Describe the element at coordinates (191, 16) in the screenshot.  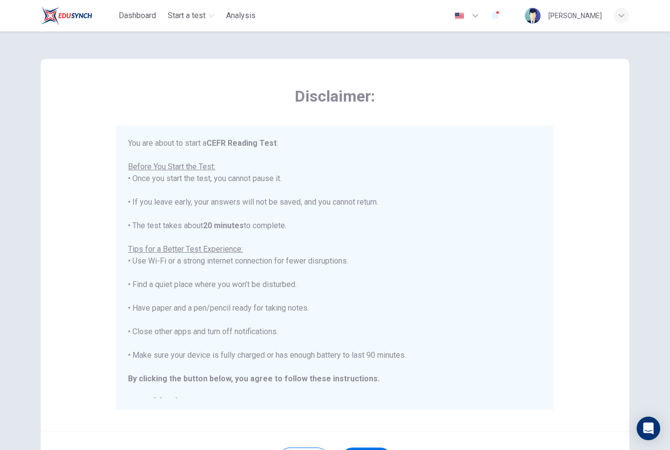
I see `button: Start a test` at that location.